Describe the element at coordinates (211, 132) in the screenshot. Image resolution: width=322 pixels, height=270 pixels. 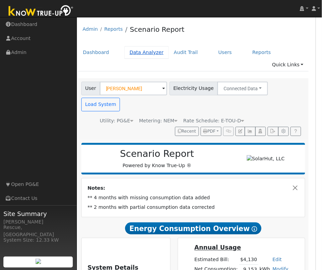
I see `button: PDF` at that location.